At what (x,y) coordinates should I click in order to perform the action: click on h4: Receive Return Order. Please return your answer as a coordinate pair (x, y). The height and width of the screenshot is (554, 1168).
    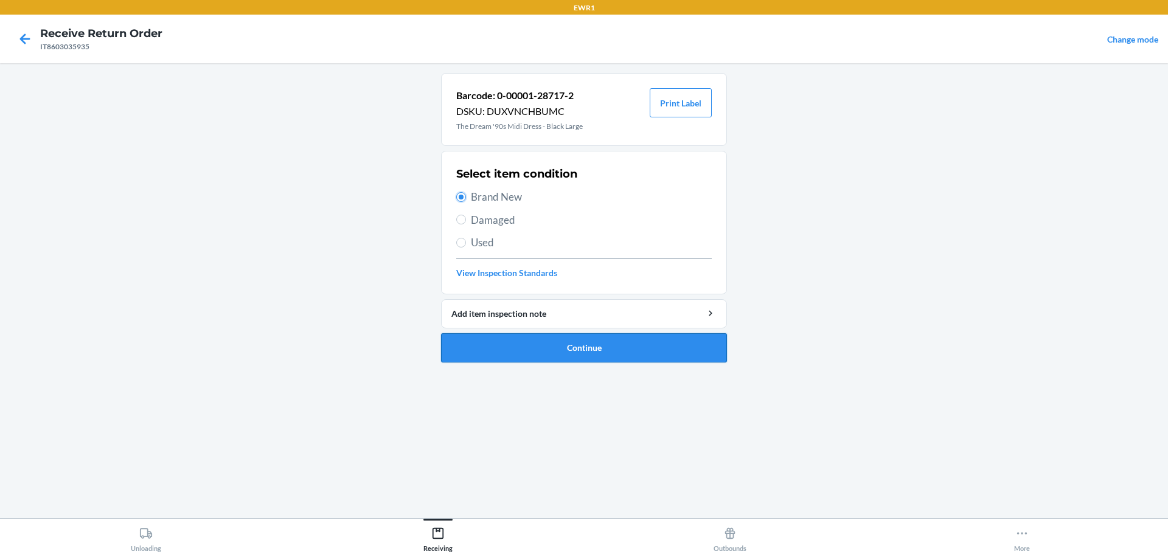
    Looking at the image, I should click on (101, 33).